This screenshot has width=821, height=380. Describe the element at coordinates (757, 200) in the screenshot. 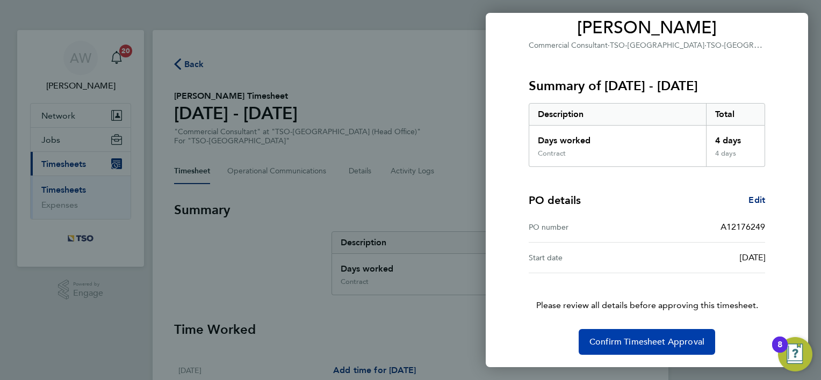

I see `a: Edit` at that location.